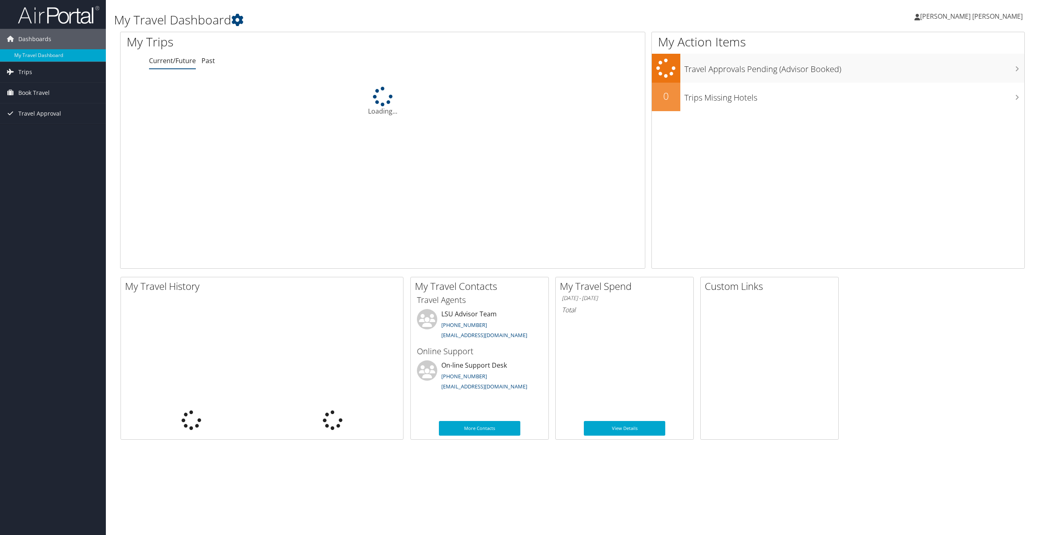 The image size is (1039, 535). I want to click on h2: My Travel Contacts, so click(482, 286).